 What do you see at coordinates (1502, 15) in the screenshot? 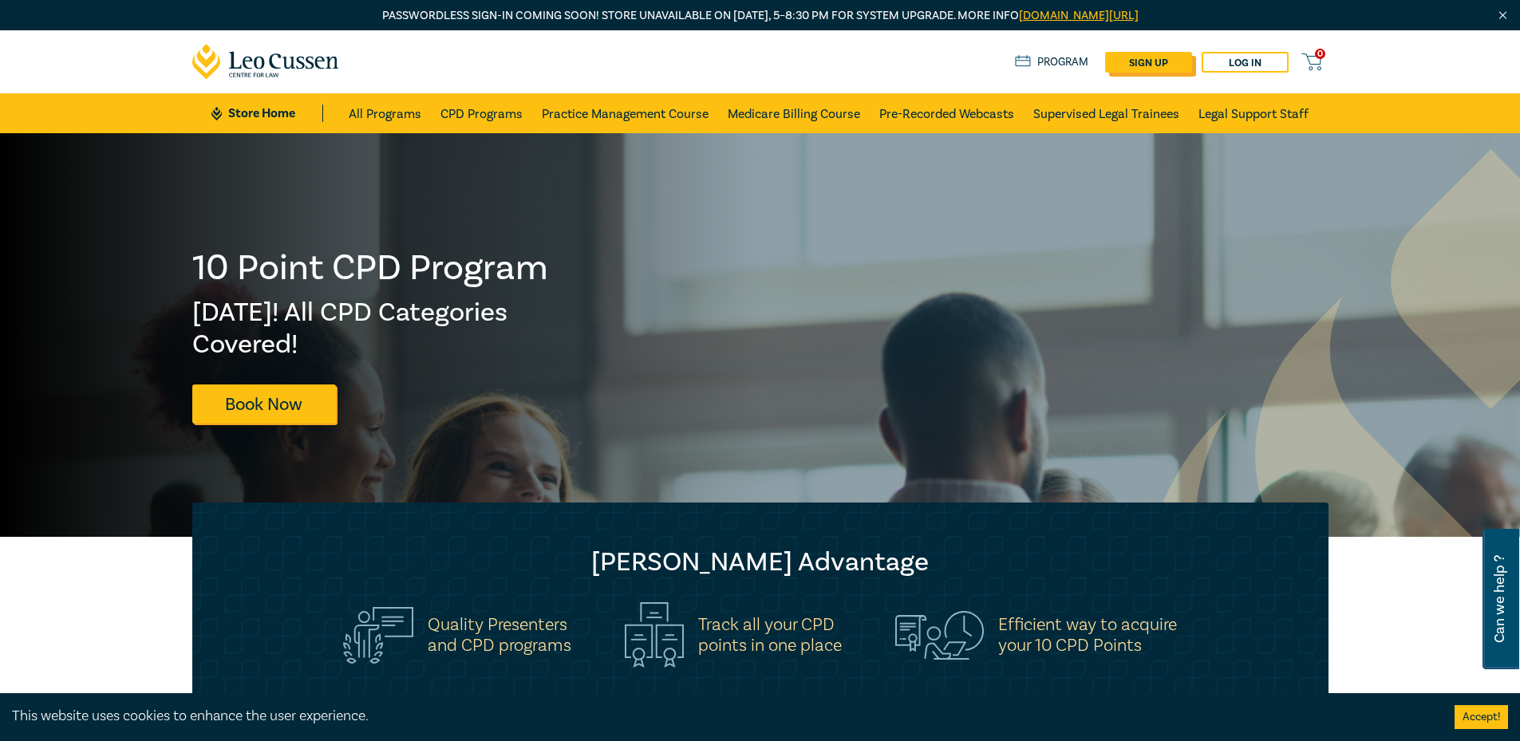
I see `div: Close` at bounding box center [1502, 15].